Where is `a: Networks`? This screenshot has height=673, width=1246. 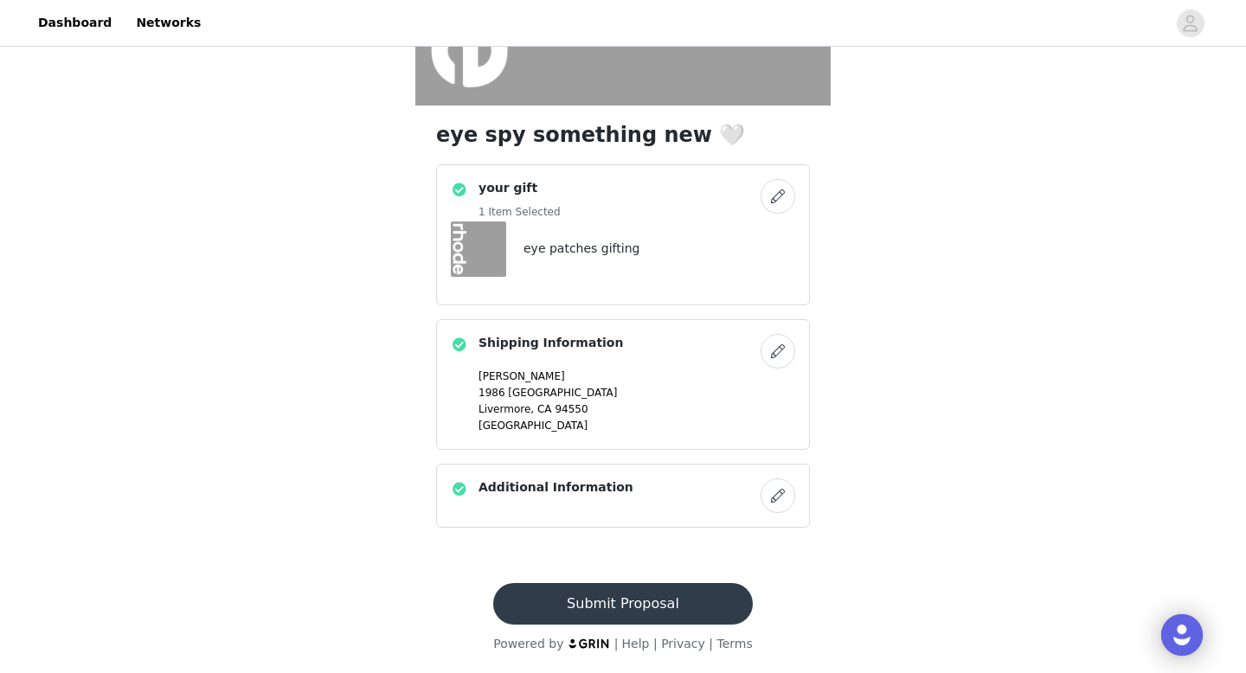 a: Networks is located at coordinates (168, 22).